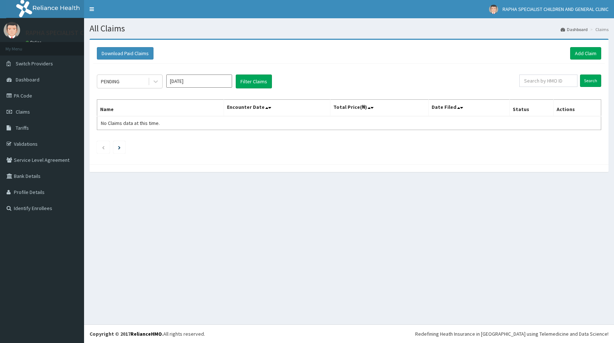  What do you see at coordinates (599, 29) in the screenshot?
I see `li: Claims` at bounding box center [599, 29].